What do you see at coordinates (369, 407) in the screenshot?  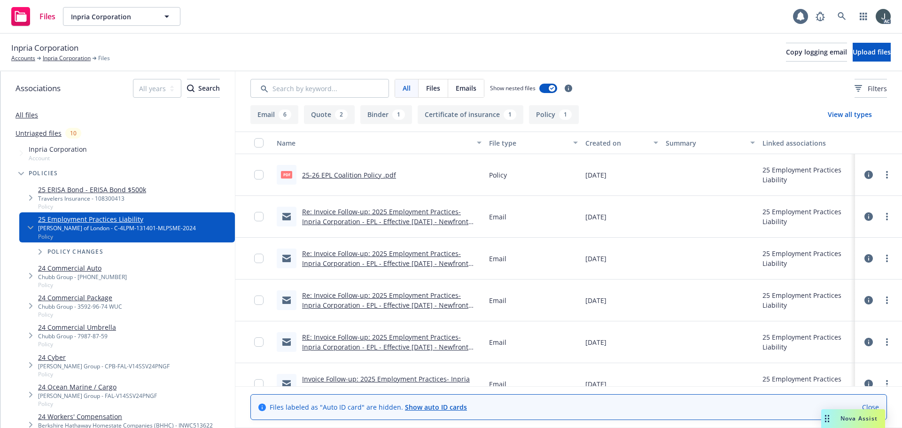 I see `span: Files labeled as "Auto ID card" are hidden.` at bounding box center [369, 407].